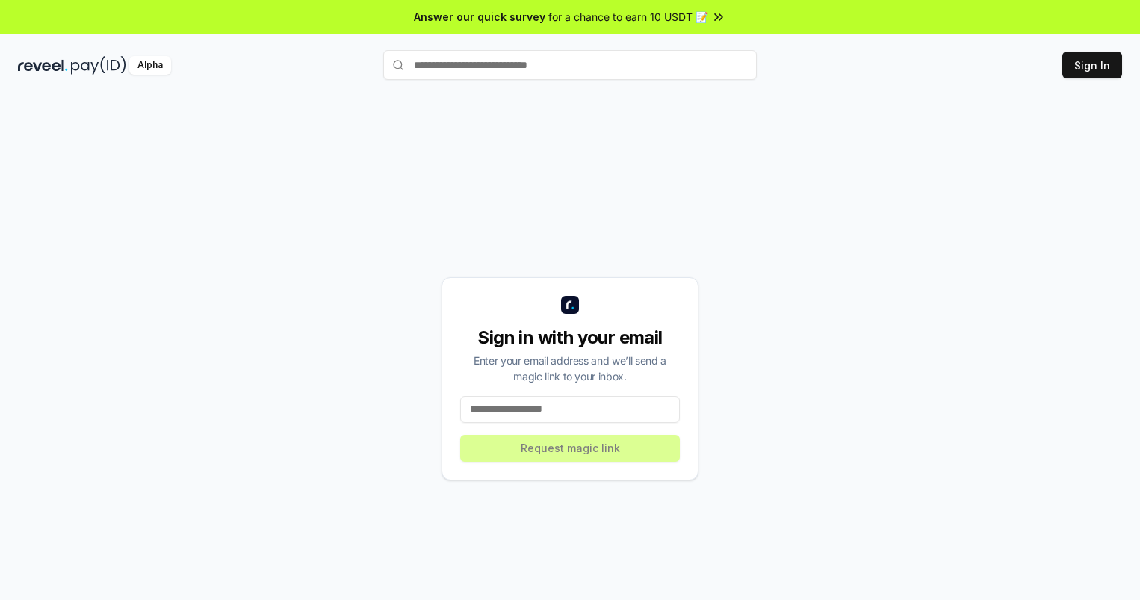  Describe the element at coordinates (480, 16) in the screenshot. I see `span: Answer our quick survey` at that location.